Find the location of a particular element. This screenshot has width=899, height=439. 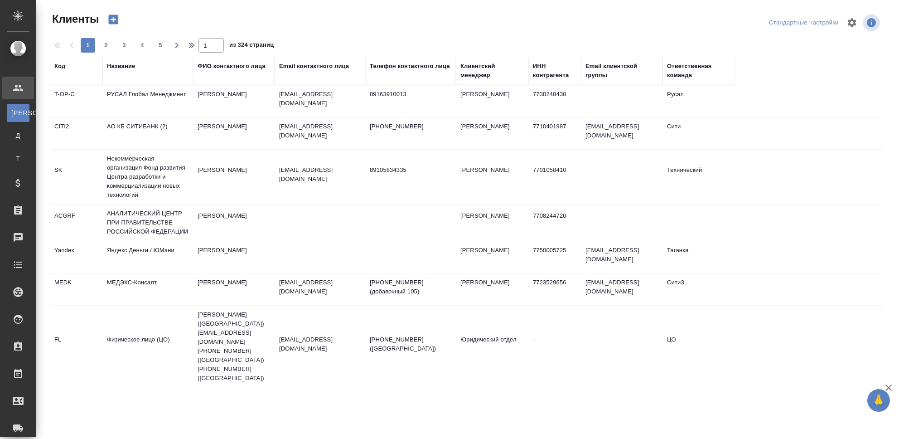

td: 7730248430 is located at coordinates (555, 101).